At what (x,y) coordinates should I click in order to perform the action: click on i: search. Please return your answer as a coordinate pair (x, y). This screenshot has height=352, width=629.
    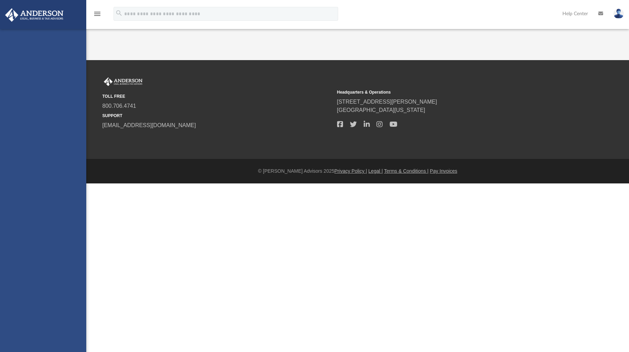
    Looking at the image, I should click on (119, 13).